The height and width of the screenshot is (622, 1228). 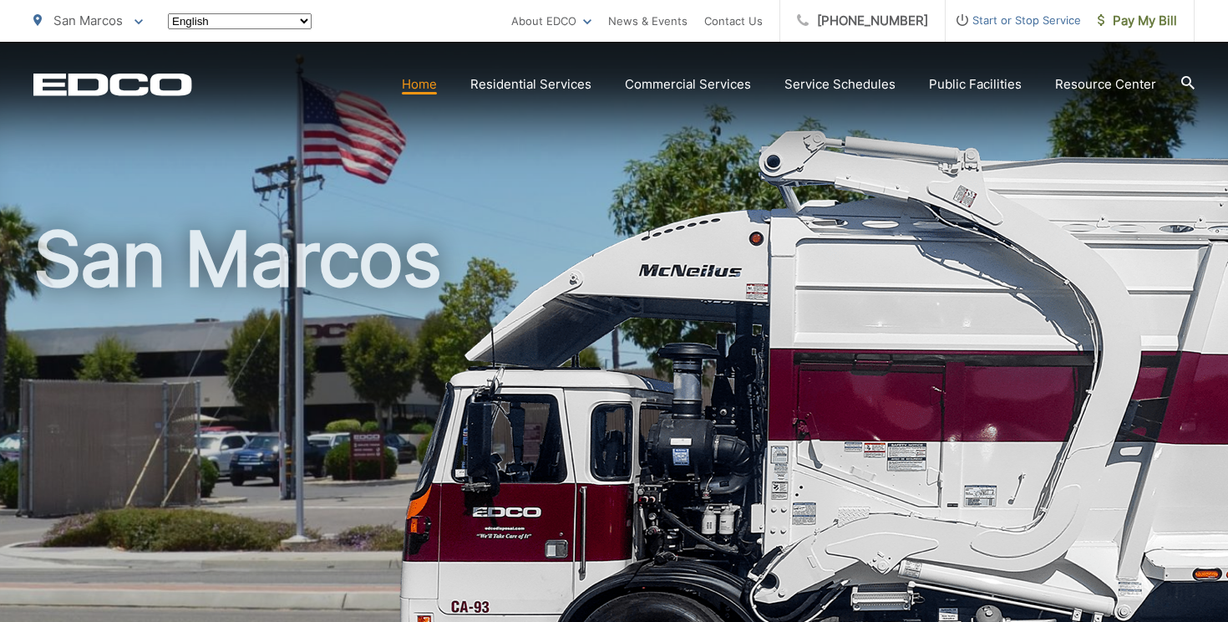 I want to click on span: San Marcos, so click(x=88, y=20).